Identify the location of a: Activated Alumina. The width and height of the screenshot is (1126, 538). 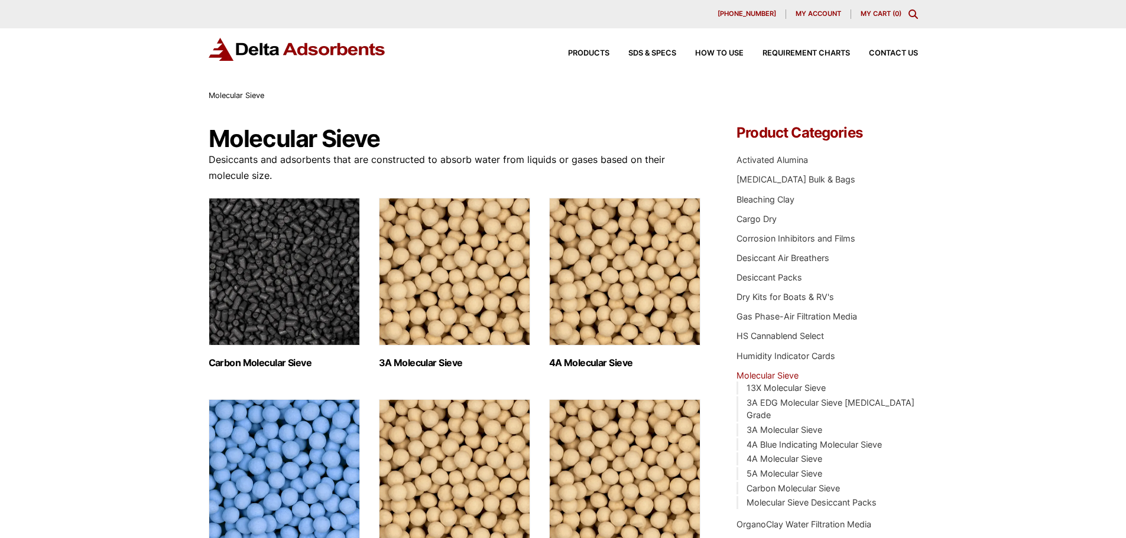
(772, 160).